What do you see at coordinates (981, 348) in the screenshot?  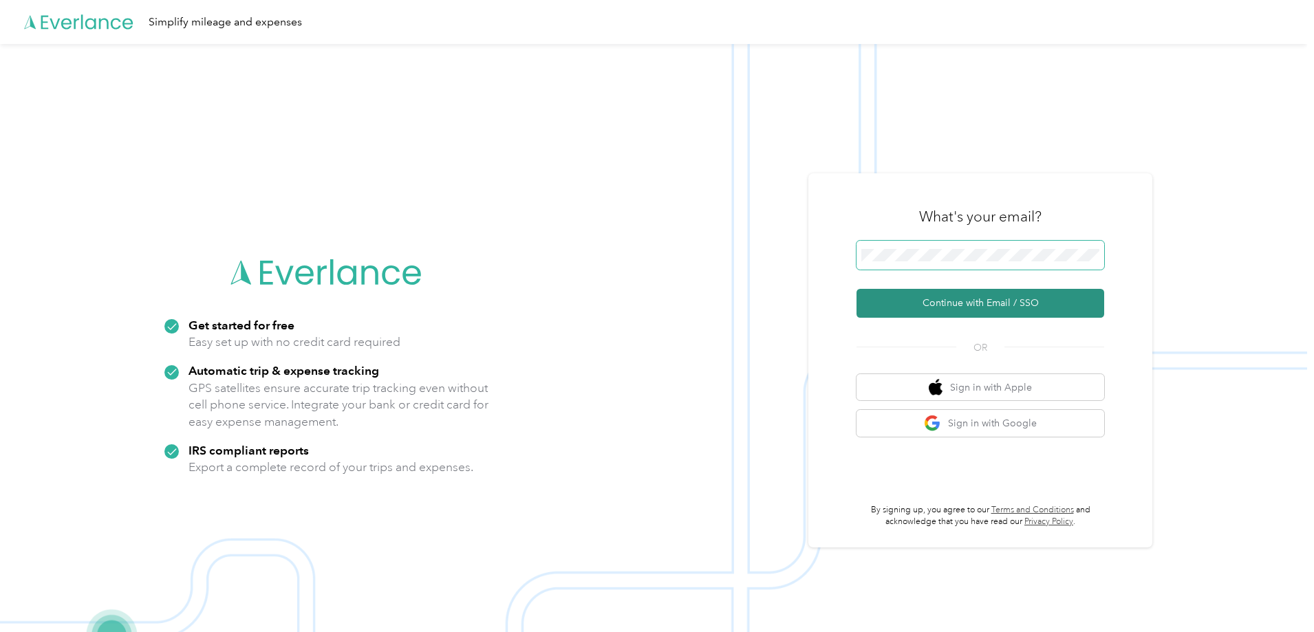 I see `span: OR` at bounding box center [981, 348].